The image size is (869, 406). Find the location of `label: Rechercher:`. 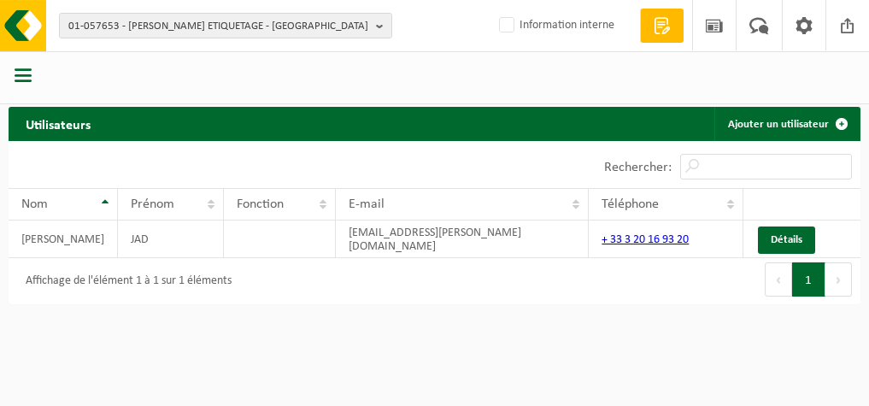

label: Rechercher: is located at coordinates (637, 167).